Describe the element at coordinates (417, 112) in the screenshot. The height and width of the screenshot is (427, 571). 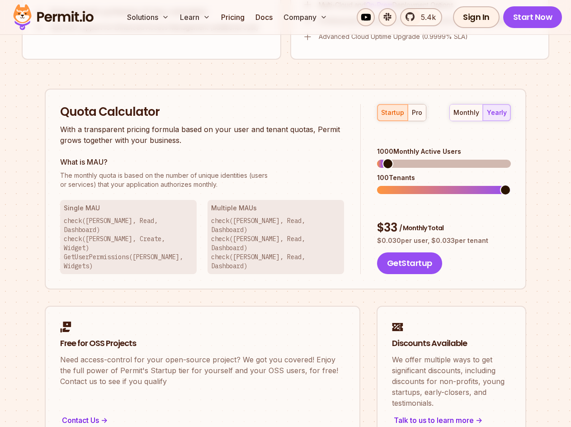
I see `div: pro` at that location.